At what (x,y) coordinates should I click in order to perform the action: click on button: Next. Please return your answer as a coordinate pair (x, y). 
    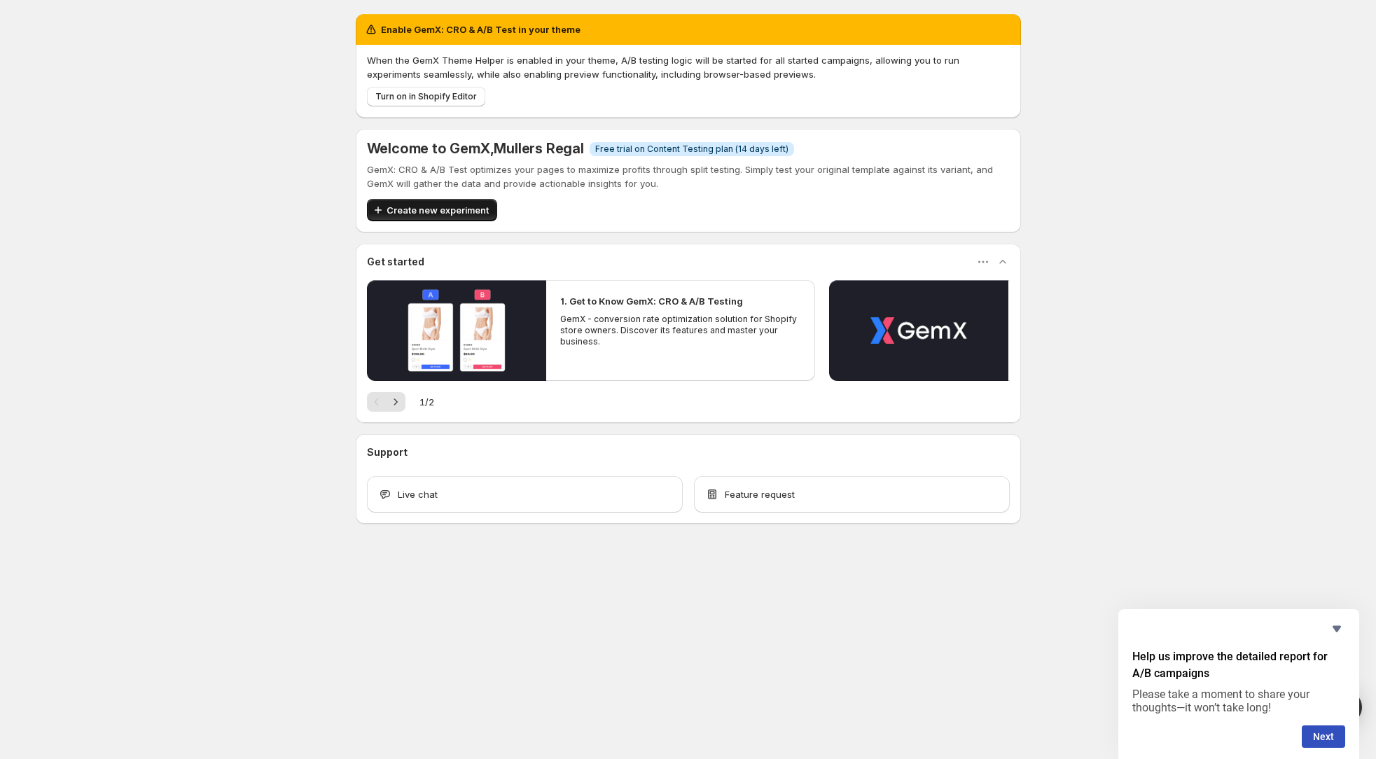
    Looking at the image, I should click on (396, 402).